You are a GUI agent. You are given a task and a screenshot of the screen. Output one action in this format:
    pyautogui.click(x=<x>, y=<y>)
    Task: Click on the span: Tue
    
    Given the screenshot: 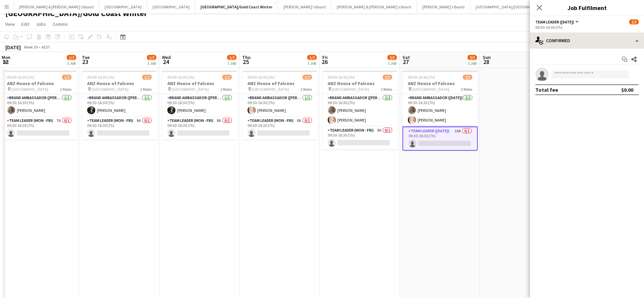 What is the action you would take?
    pyautogui.click(x=85, y=57)
    